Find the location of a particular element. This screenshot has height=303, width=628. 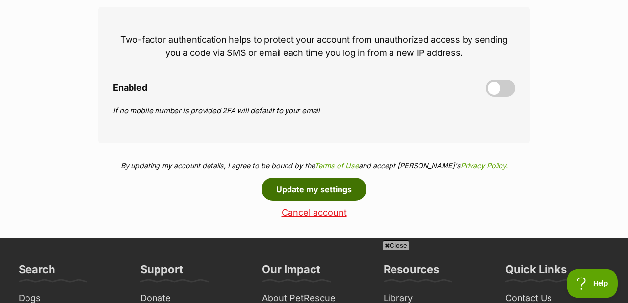

p: Two-factor authentication helps to protect your account from unauthorized access by sending you a... is located at coordinates (314, 46).